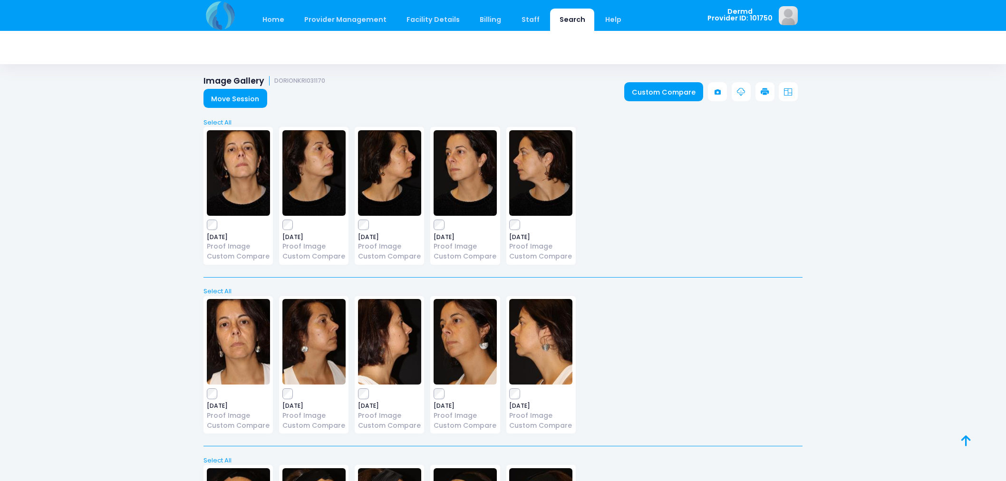 This screenshot has height=481, width=1006. Describe the element at coordinates (572, 20) in the screenshot. I see `a: Search` at that location.